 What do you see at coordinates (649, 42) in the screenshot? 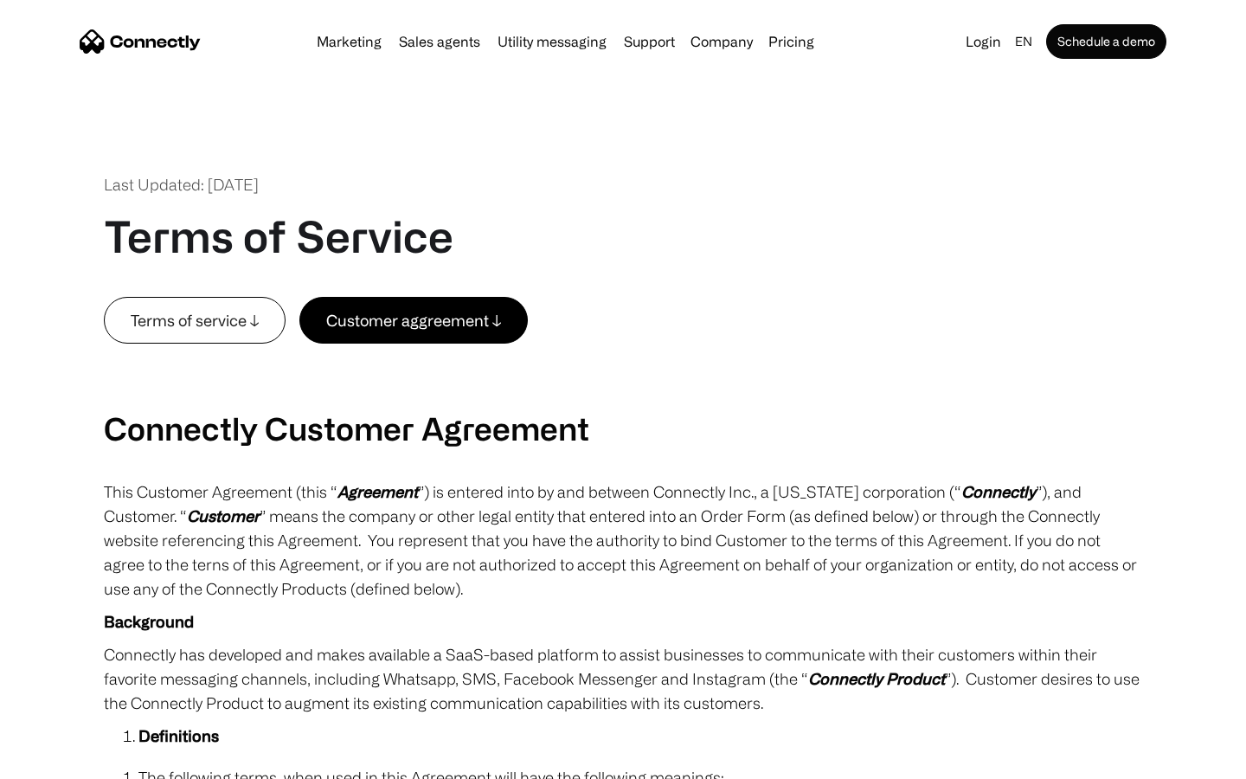
I see `a: Support` at bounding box center [649, 42].